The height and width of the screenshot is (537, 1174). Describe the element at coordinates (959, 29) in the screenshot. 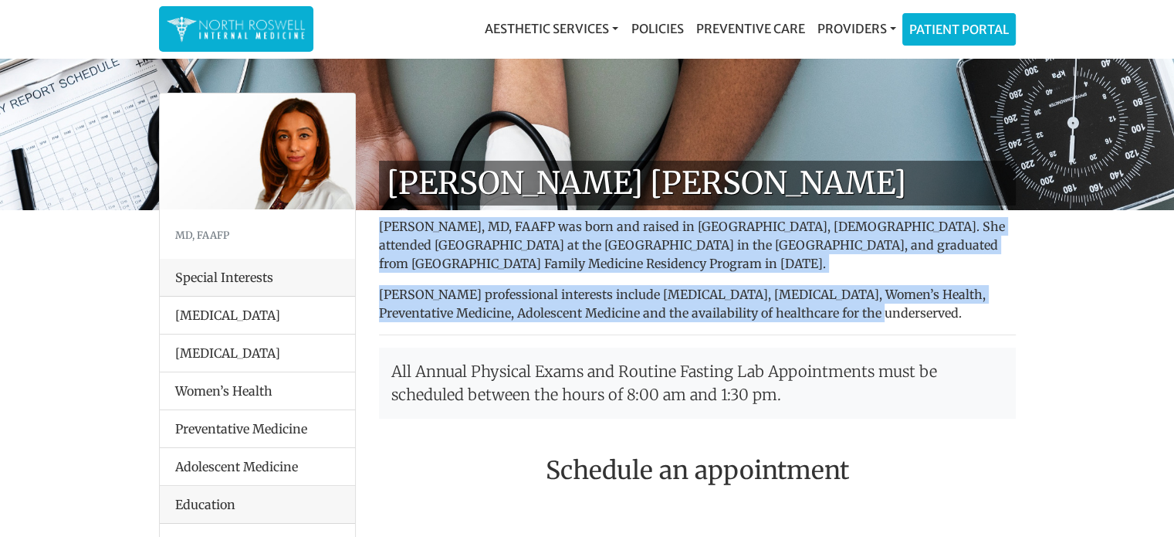

I see `a: Patient Portal` at that location.